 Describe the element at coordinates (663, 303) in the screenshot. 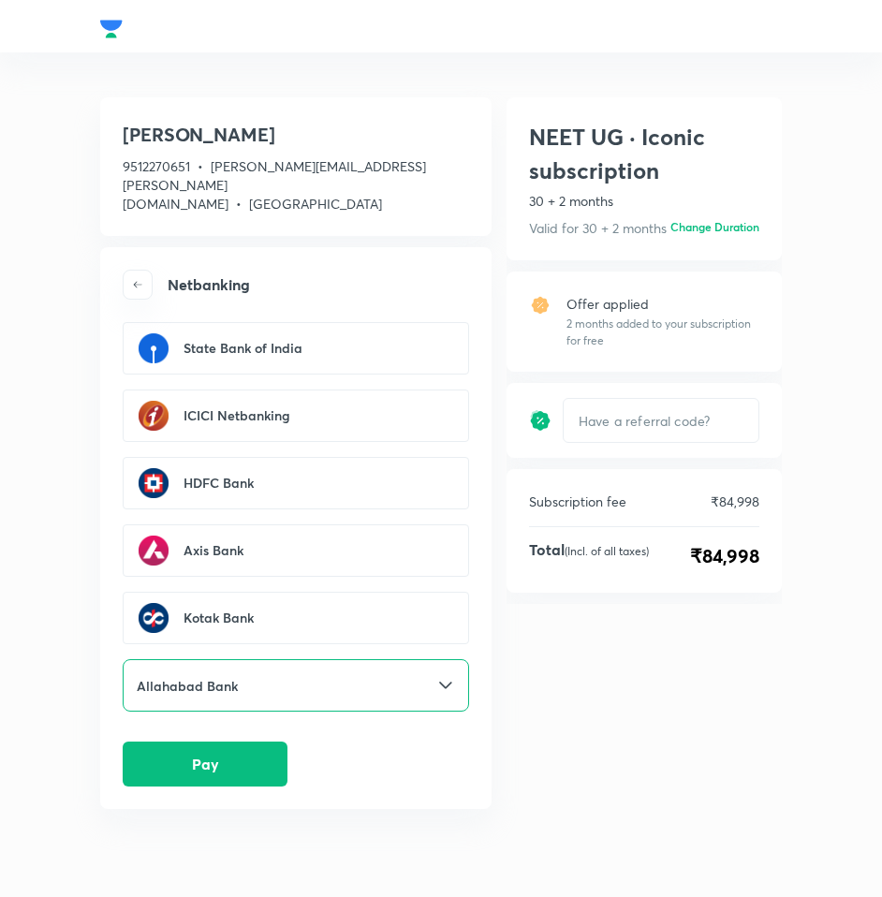

I see `p: Offer applied` at that location.